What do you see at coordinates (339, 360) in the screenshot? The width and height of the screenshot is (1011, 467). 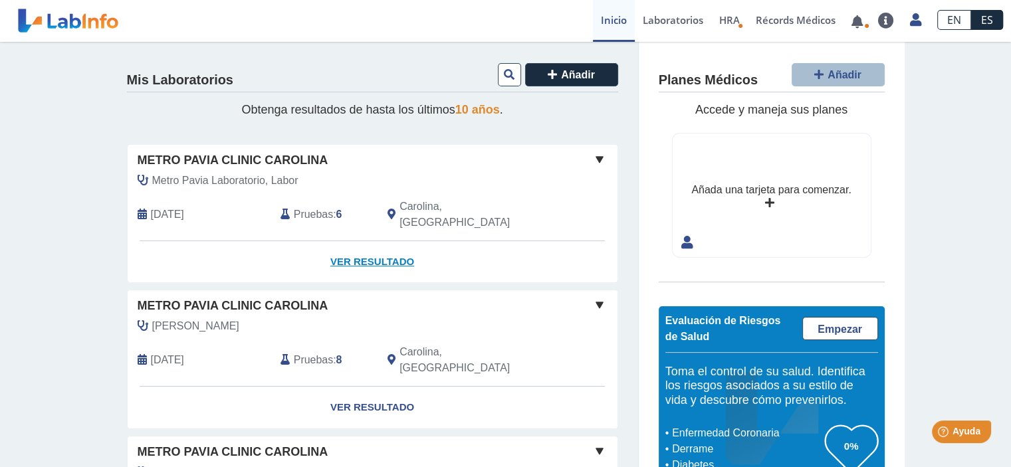 I see `b: 8` at bounding box center [339, 360].